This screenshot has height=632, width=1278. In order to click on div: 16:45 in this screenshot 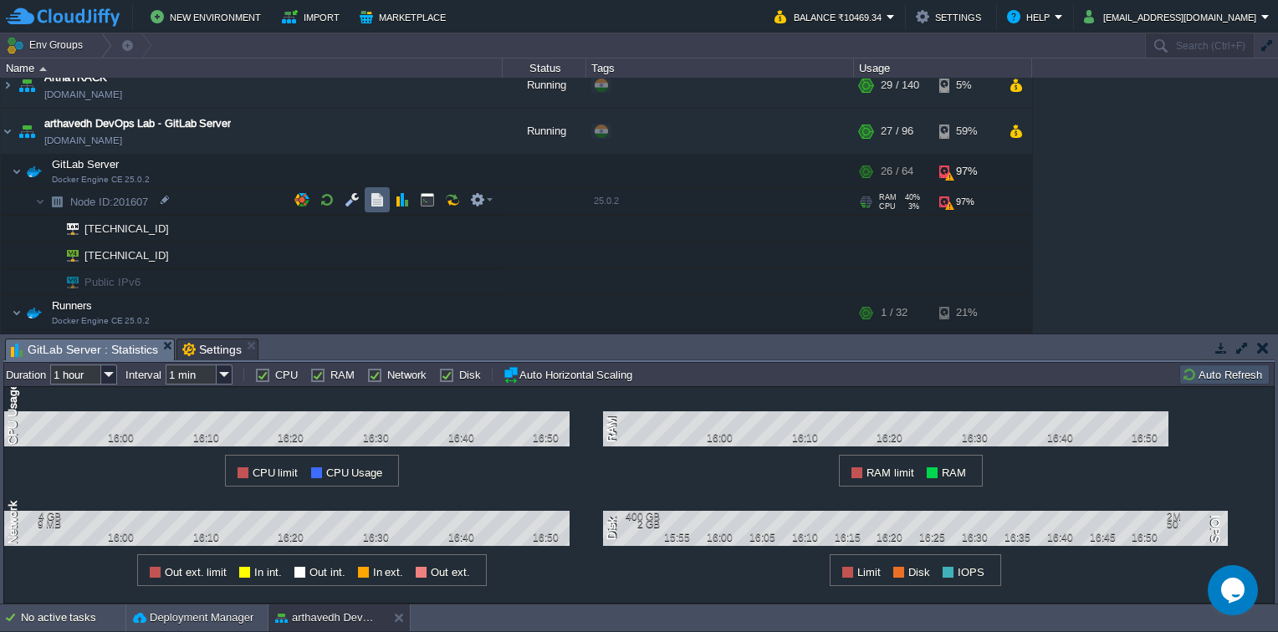, I will do `click(1103, 538)`.